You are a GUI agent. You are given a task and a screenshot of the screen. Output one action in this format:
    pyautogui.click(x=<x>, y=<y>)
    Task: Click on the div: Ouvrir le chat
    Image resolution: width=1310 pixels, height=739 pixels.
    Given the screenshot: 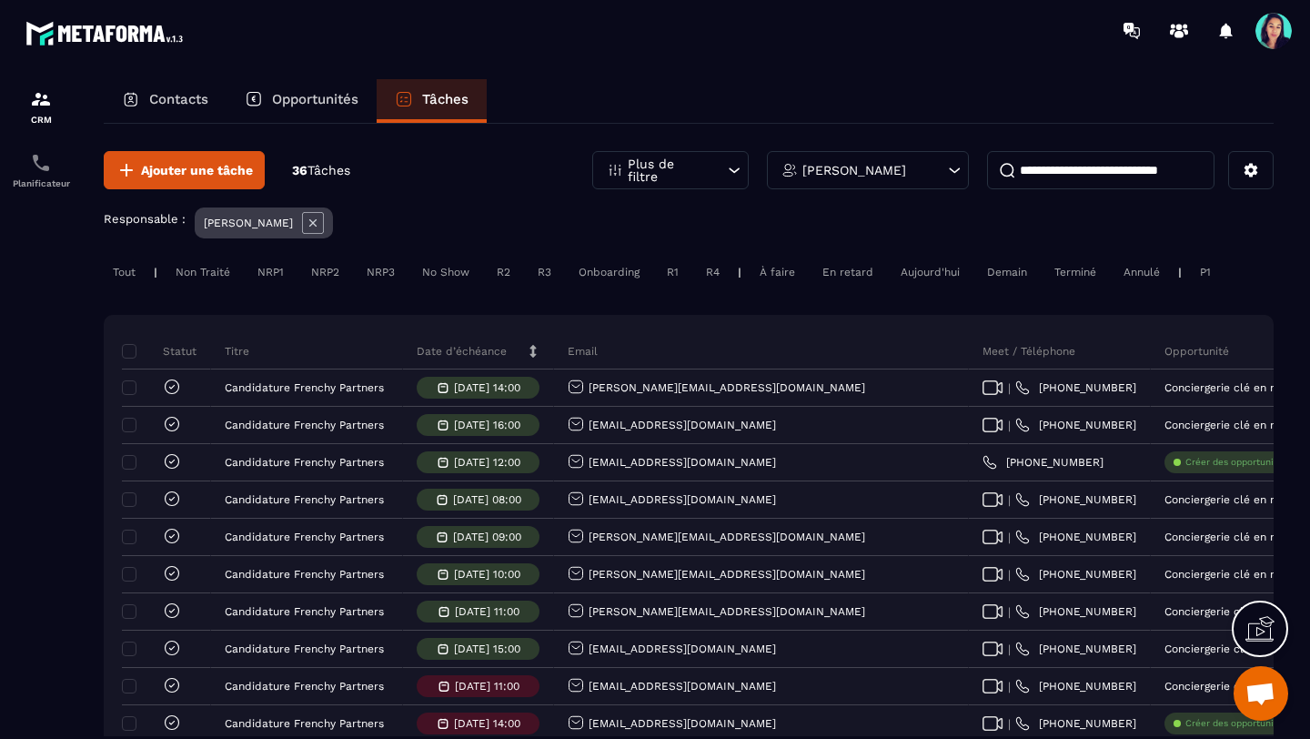 What is the action you would take?
    pyautogui.click(x=1261, y=693)
    